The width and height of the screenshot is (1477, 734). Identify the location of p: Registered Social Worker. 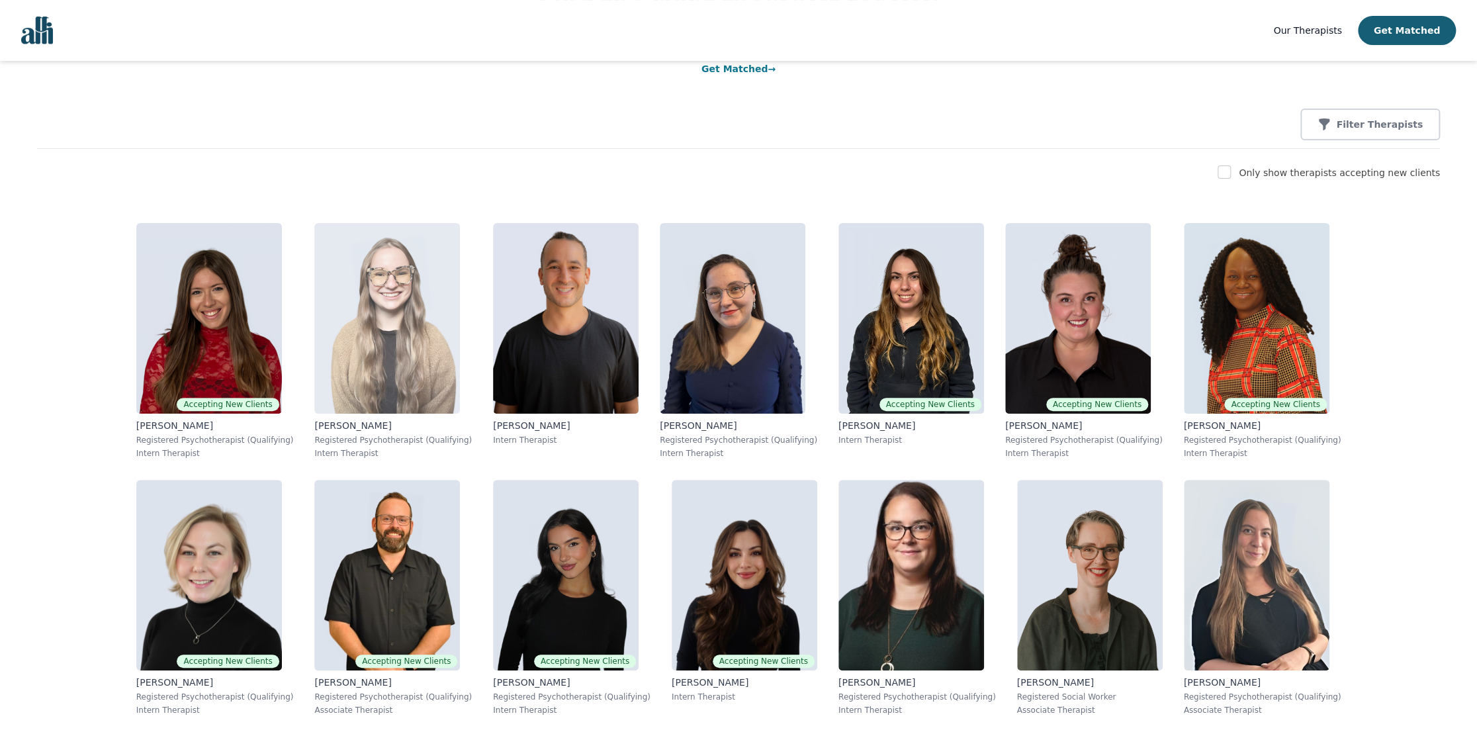
(1090, 697).